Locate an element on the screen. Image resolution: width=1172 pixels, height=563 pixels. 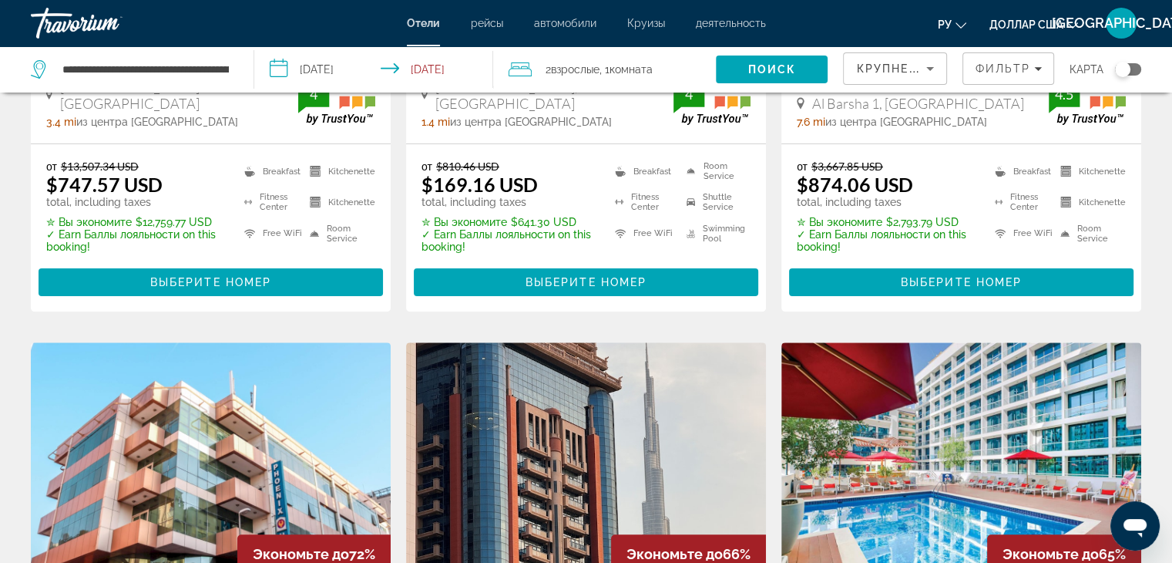
span: 3.4 mi is located at coordinates (61, 122).